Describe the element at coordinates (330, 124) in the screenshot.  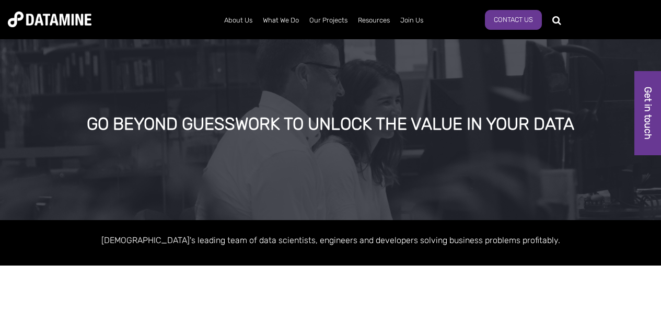
I see `div: GO BEYOND GUESSWORK TO UNLOCK THE VALUE IN YOUR DATA` at that location.